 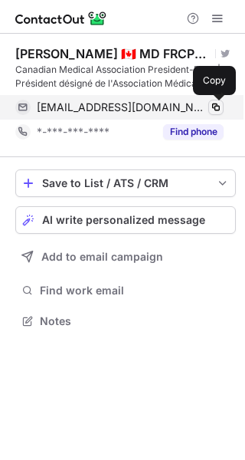 What do you see at coordinates (126, 183) in the screenshot?
I see `div: Save to List / ATS / CRM` at bounding box center [126, 183].